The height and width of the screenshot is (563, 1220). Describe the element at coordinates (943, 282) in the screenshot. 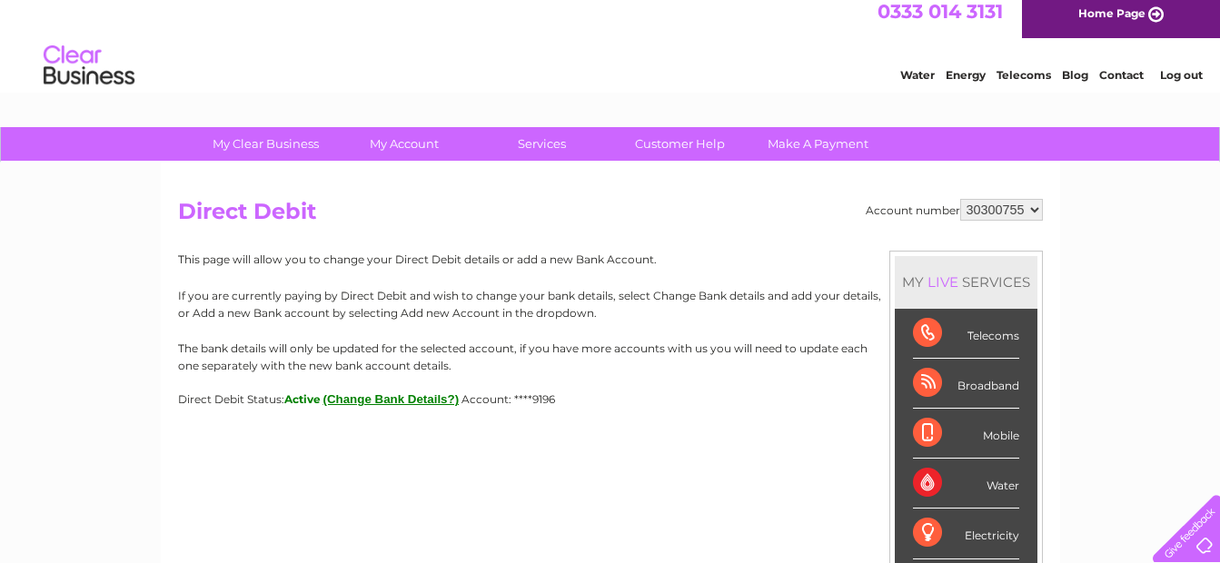

I see `div: LIVE` at that location.